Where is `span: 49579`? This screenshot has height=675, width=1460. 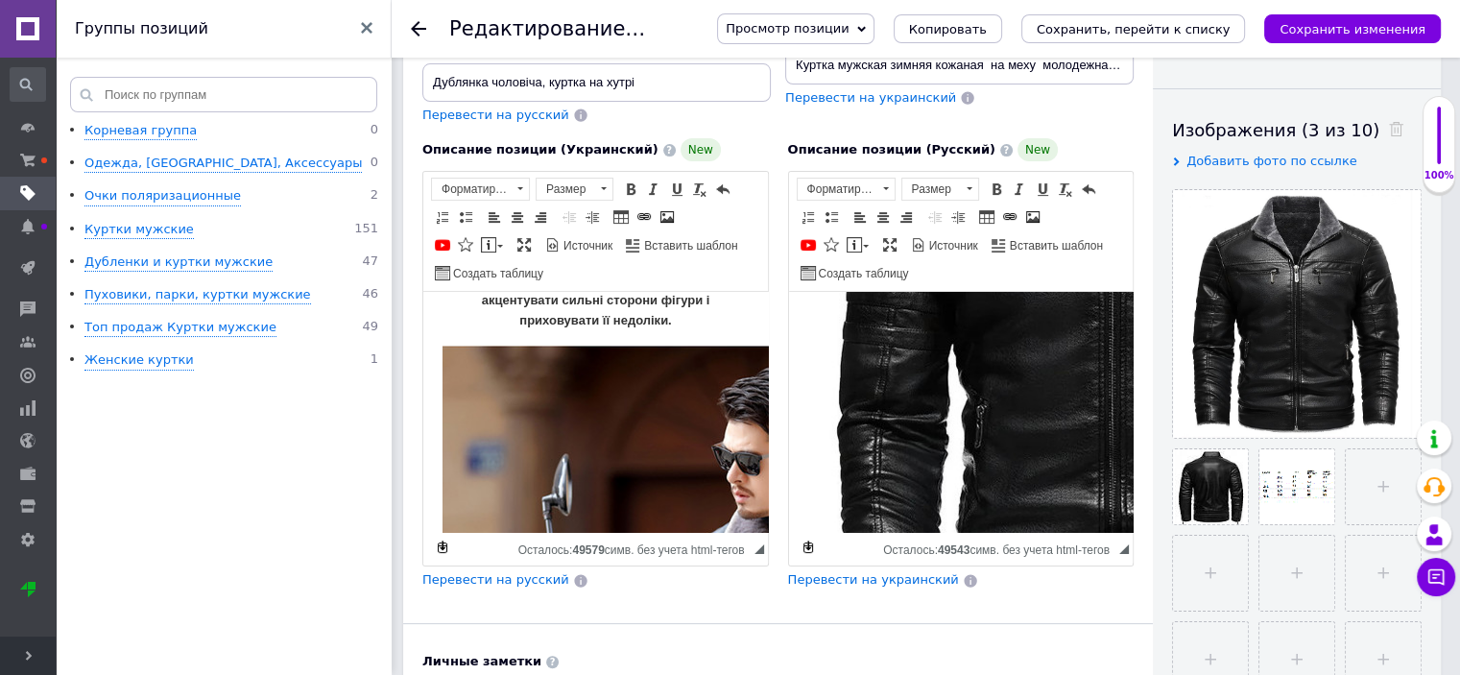
span: 49579 is located at coordinates (587, 550).